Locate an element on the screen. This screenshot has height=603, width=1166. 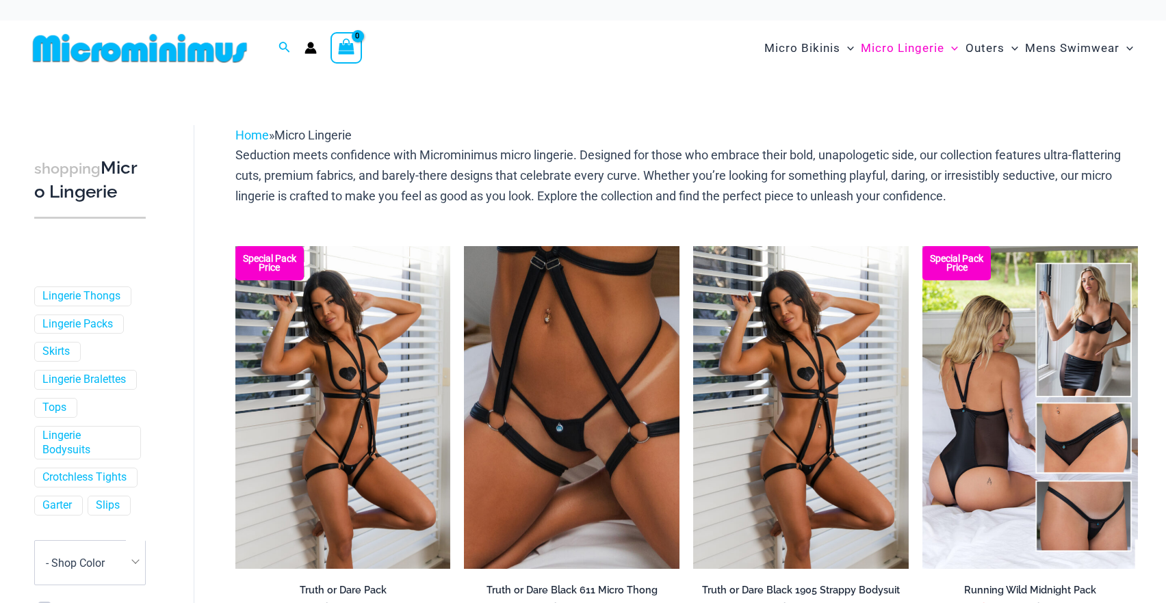
h2: Truth or Dare Black 611 Micro Thong is located at coordinates (571, 590).